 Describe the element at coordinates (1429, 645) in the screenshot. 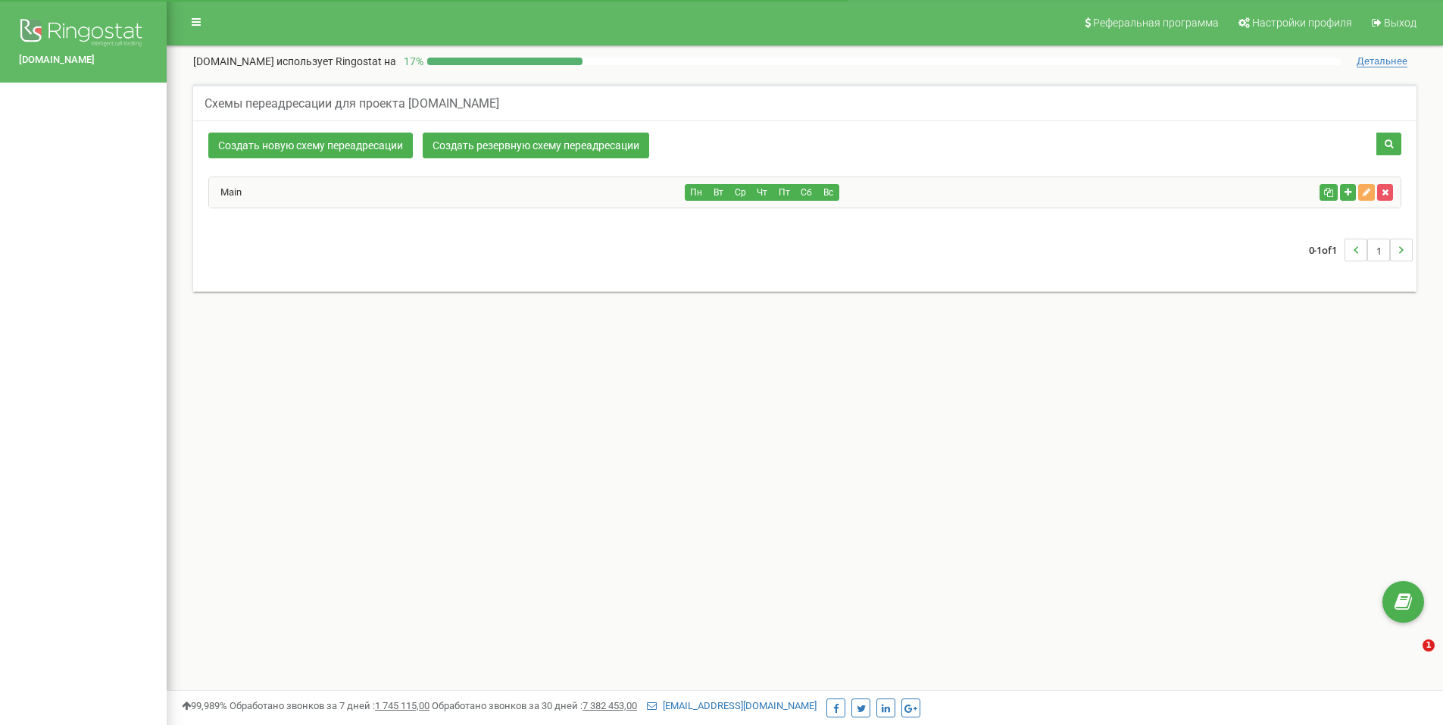

I see `span: 1` at that location.